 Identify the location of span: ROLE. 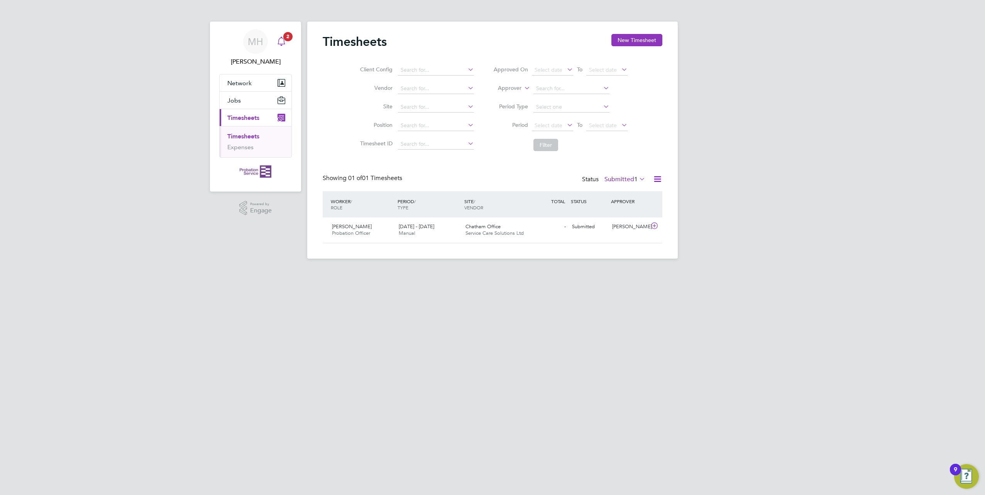
(336, 208).